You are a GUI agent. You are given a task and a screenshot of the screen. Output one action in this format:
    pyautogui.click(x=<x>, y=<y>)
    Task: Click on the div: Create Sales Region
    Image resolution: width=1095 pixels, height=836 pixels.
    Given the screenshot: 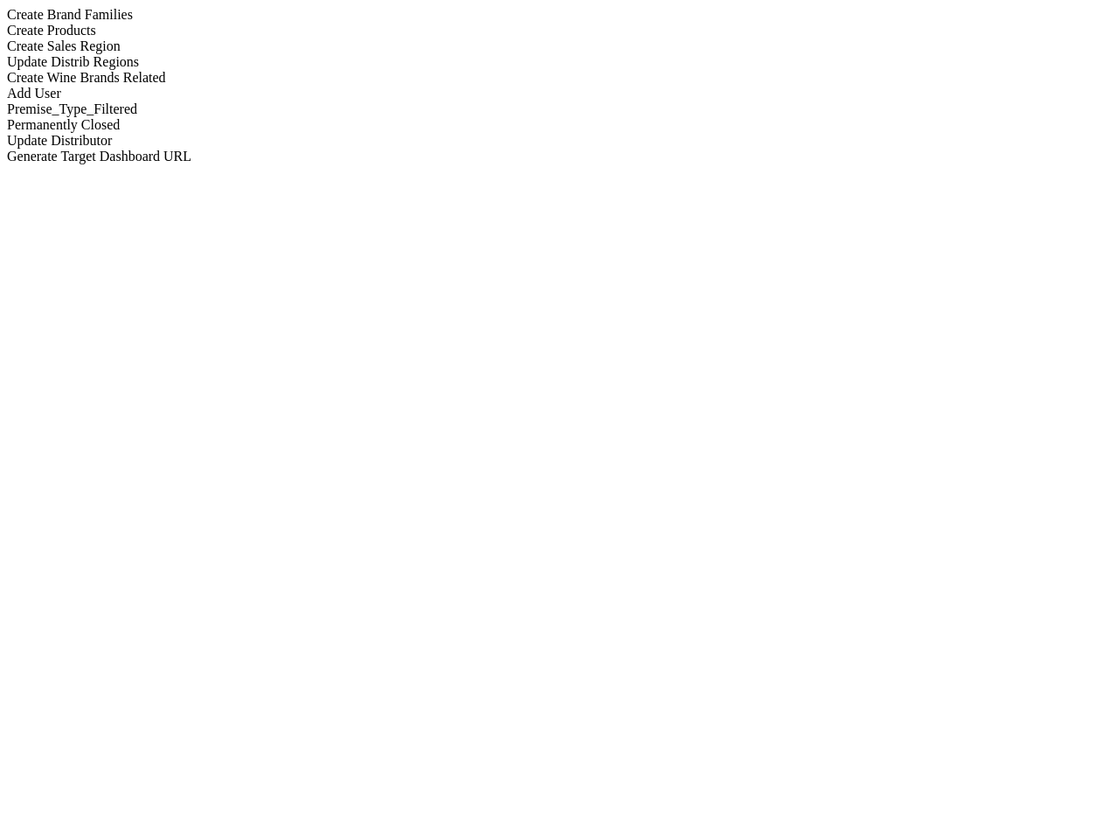 What is the action you would take?
    pyautogui.click(x=547, y=46)
    